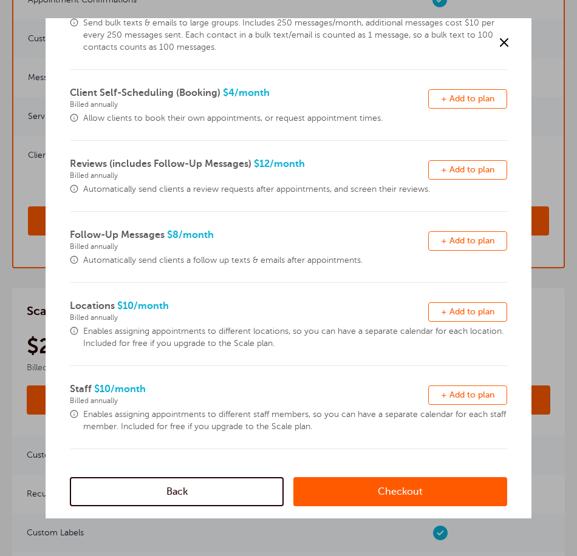 The width and height of the screenshot is (577, 556). I want to click on span: Allow clients to book their own appointments, or request appointment times., so click(295, 118).